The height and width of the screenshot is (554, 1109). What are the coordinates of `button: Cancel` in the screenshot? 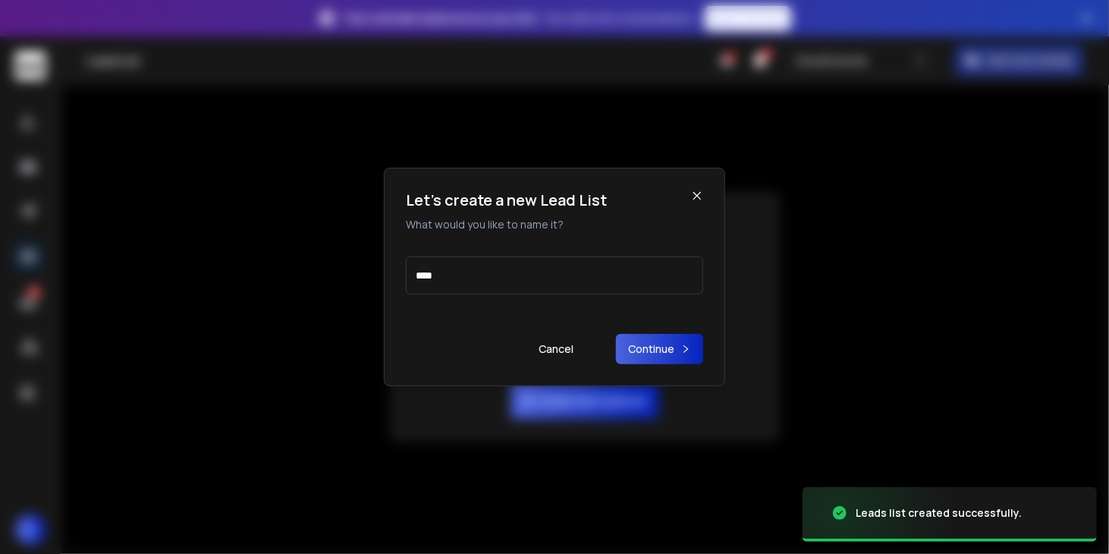 It's located at (556, 349).